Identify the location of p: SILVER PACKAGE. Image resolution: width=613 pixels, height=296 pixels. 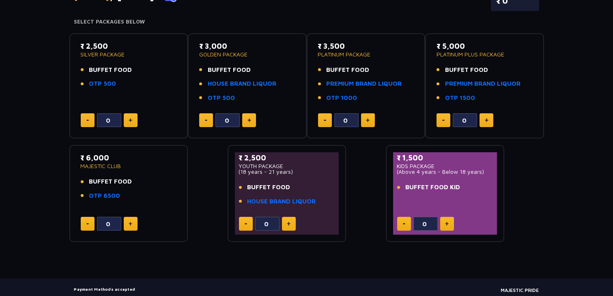
(129, 54).